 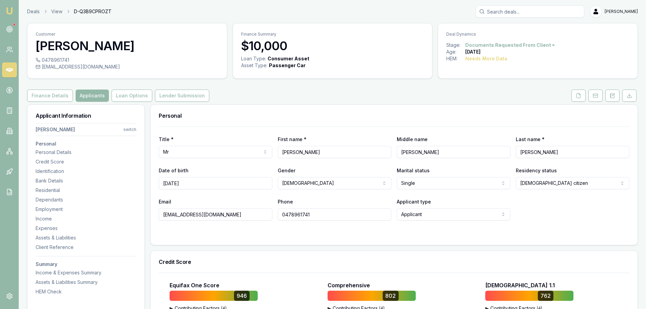 I want to click on div: Residential, so click(x=86, y=190).